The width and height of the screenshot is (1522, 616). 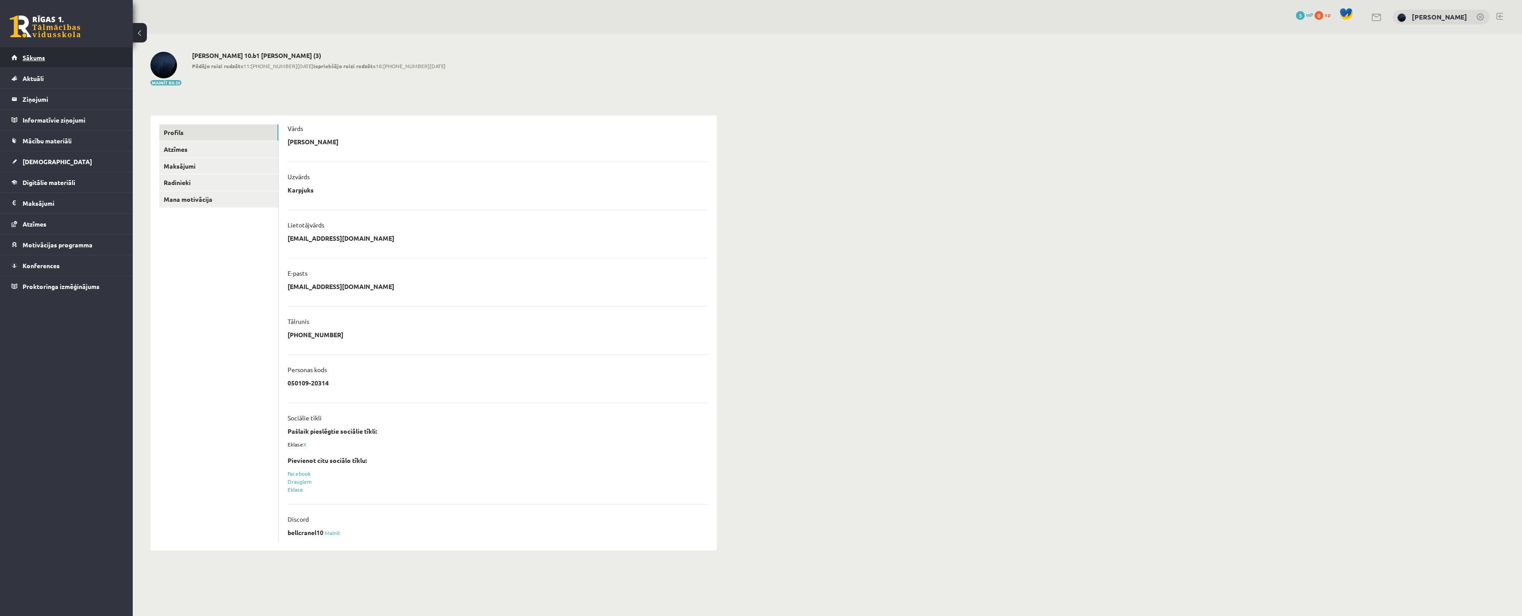 What do you see at coordinates (66, 120) in the screenshot?
I see `a: Informatīvie ziņojumi` at bounding box center [66, 120].